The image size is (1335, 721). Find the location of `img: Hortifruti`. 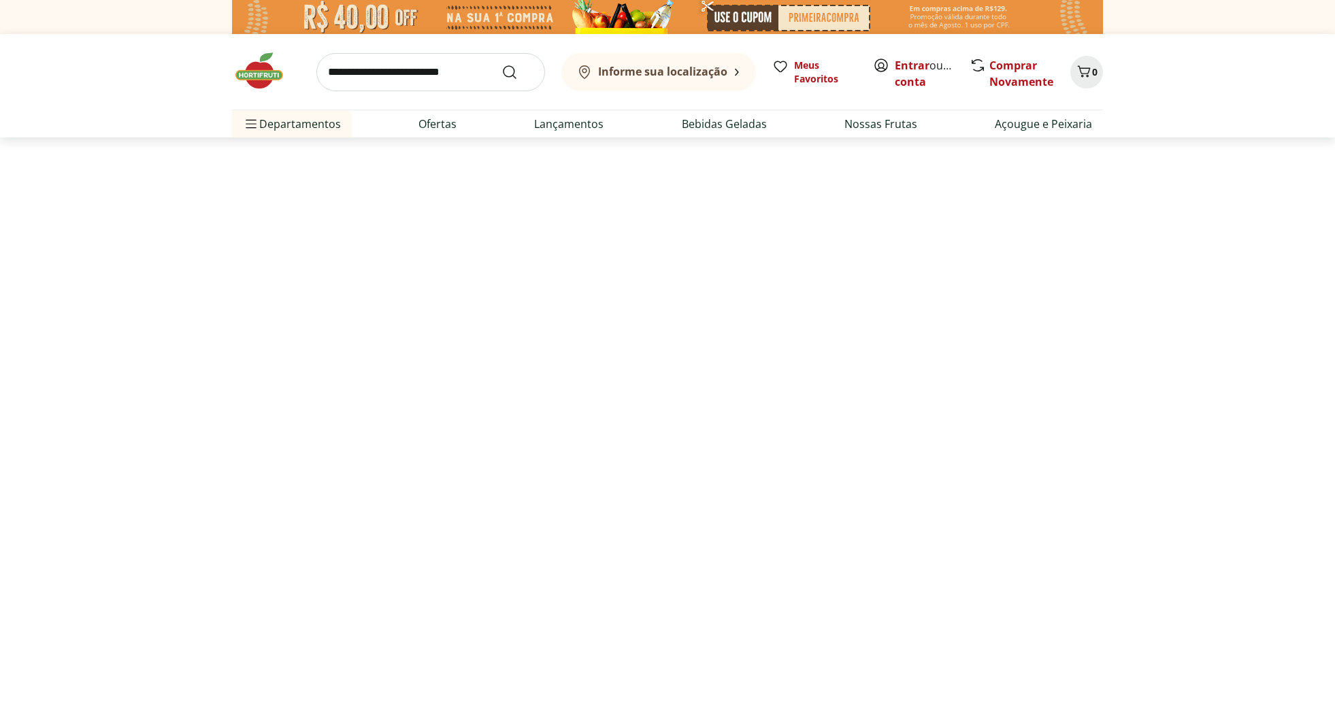

img: Hortifruti is located at coordinates (266, 71).